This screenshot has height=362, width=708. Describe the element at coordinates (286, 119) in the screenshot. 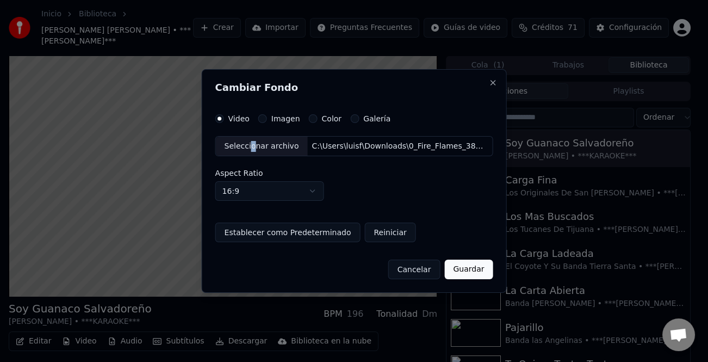

I see `label: Imagen` at that location.